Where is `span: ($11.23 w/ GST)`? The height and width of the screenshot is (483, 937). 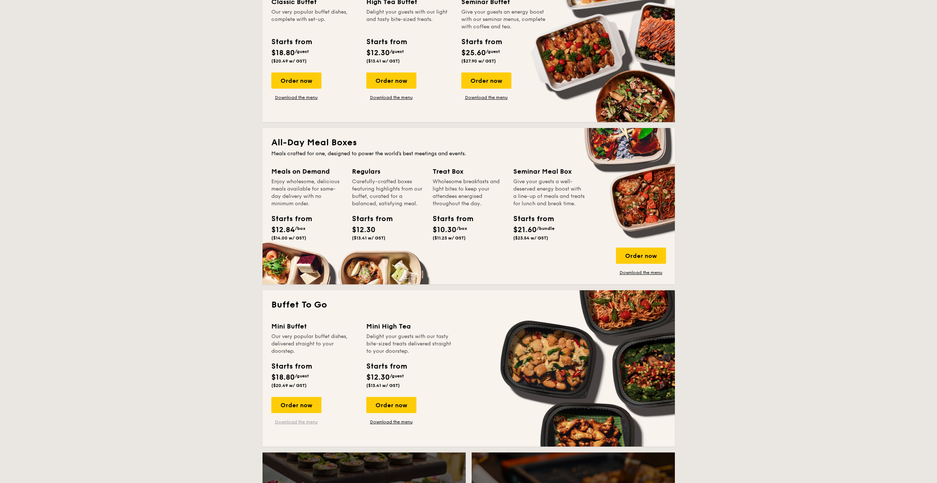 span: ($11.23 w/ GST) is located at coordinates (449, 238).